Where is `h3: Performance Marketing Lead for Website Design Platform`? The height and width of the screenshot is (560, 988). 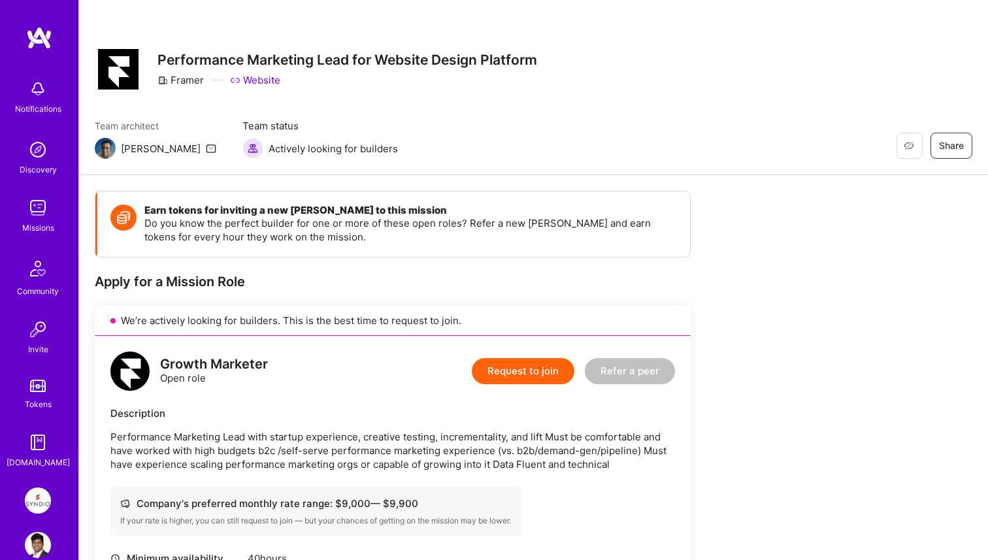 h3: Performance Marketing Lead for Website Design Platform is located at coordinates (347, 59).